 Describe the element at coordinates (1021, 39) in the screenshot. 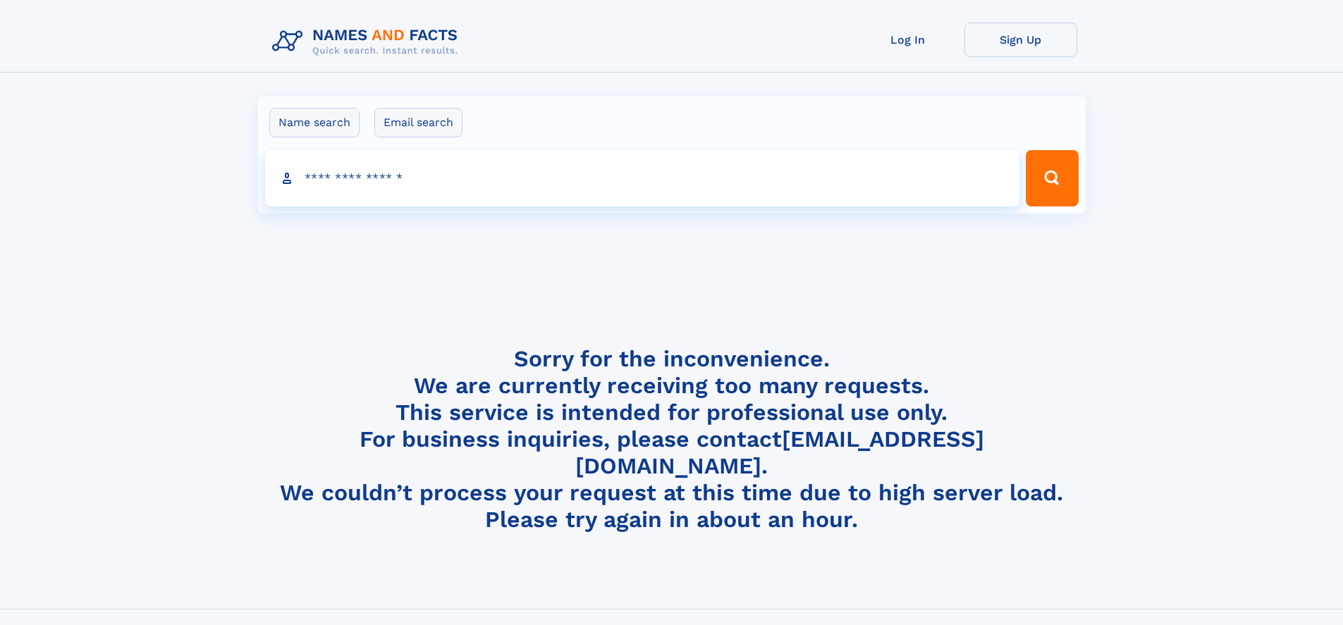

I see `a: Sign Up` at that location.